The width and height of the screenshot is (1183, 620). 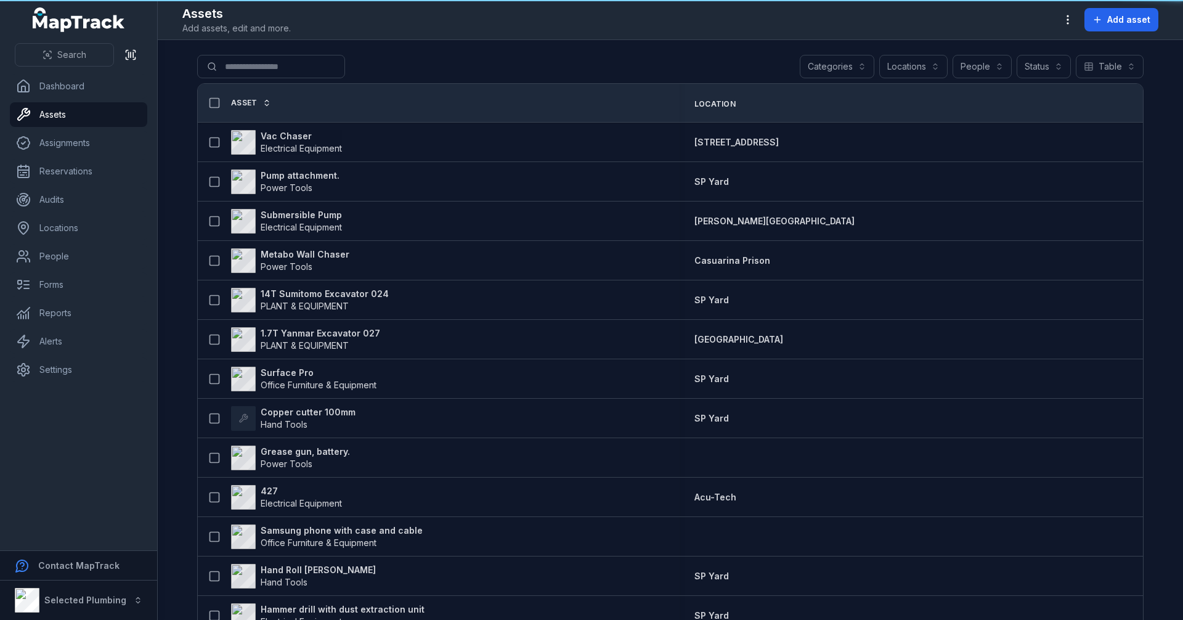 What do you see at coordinates (78, 171) in the screenshot?
I see `a: Reservations` at bounding box center [78, 171].